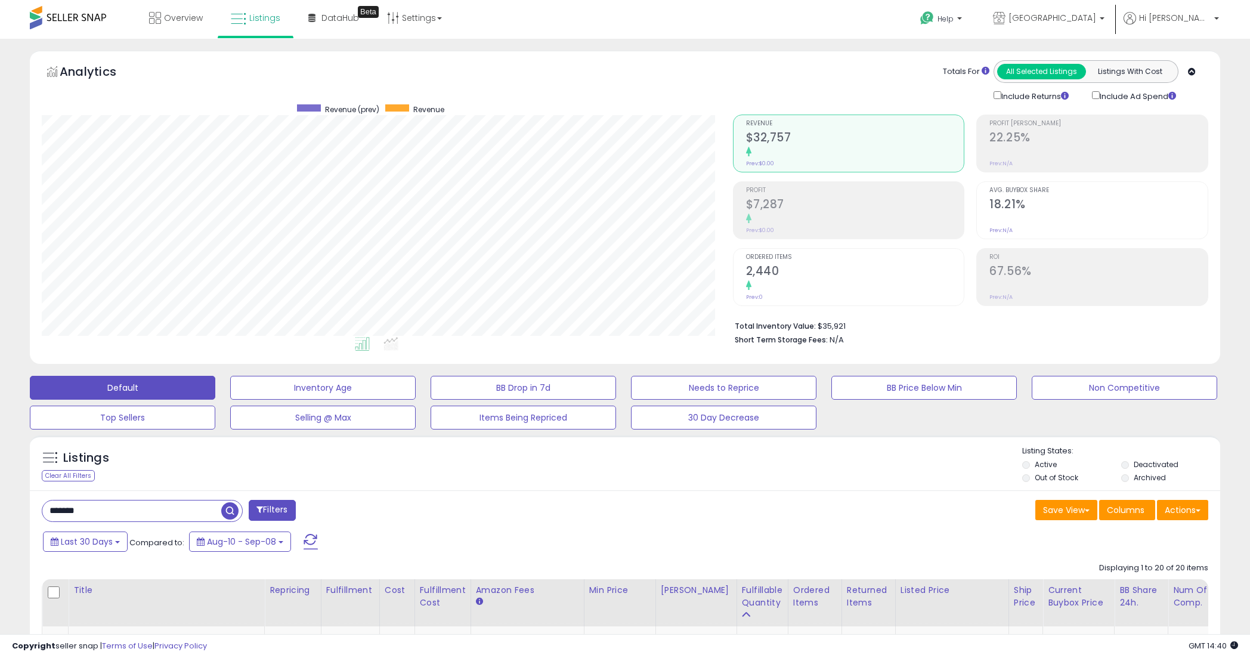 The height and width of the screenshot is (658, 1250). I want to click on span: Compared to:, so click(157, 542).